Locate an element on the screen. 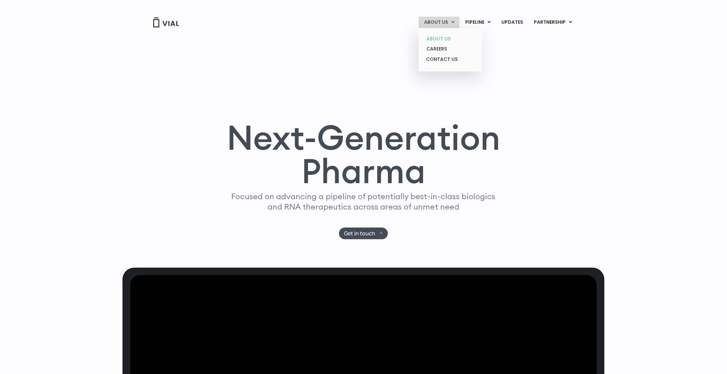 Image resolution: width=727 pixels, height=374 pixels. span: Get in touch is located at coordinates (360, 234).